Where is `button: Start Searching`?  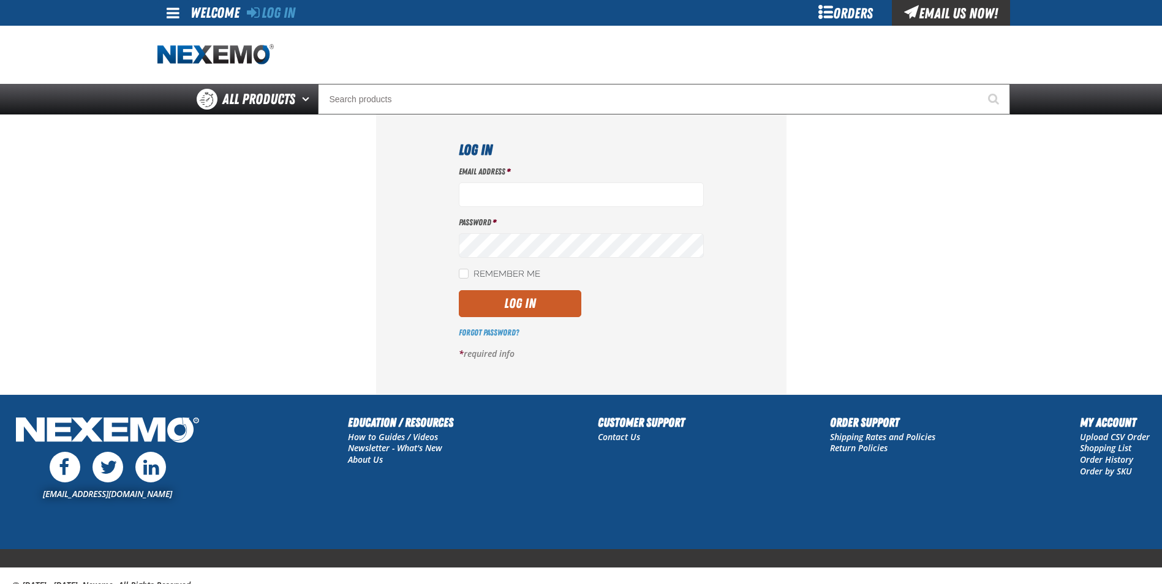 button: Start Searching is located at coordinates (995, 99).